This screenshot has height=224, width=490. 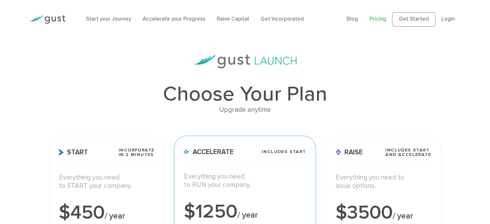 What do you see at coordinates (284, 152) in the screenshot?
I see `span: Includes START` at bounding box center [284, 152].